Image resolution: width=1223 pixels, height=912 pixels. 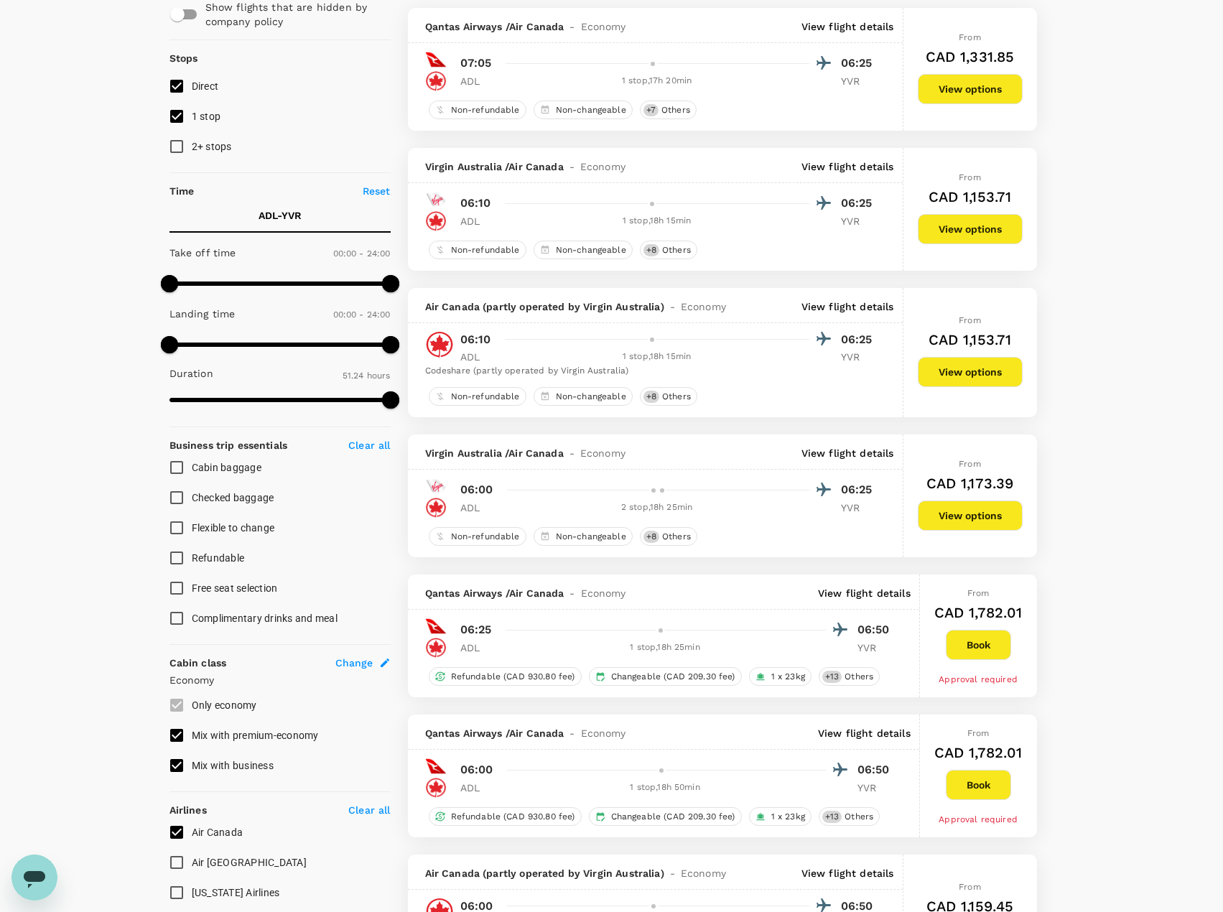 What do you see at coordinates (673, 817) in the screenshot?
I see `span: Changeable (CAD 209.30 fee)` at bounding box center [673, 817].